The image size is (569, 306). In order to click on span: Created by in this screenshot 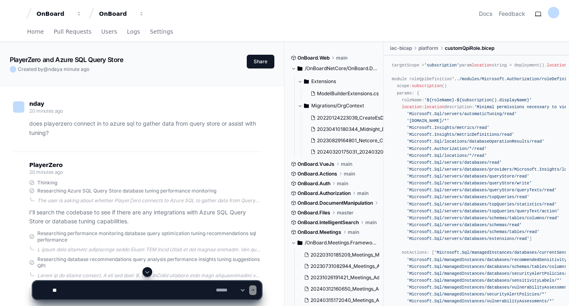, I will do `click(54, 69)`.